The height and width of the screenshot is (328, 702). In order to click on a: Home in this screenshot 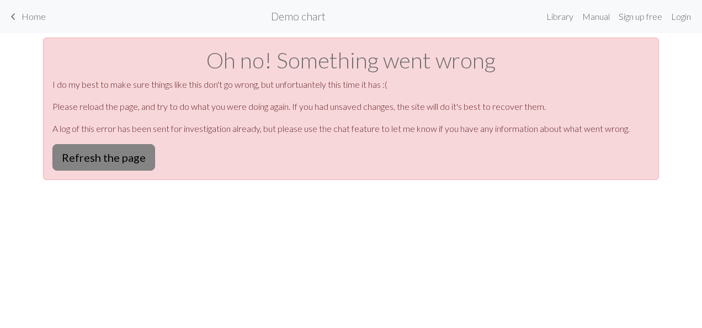, I will do `click(26, 17)`.